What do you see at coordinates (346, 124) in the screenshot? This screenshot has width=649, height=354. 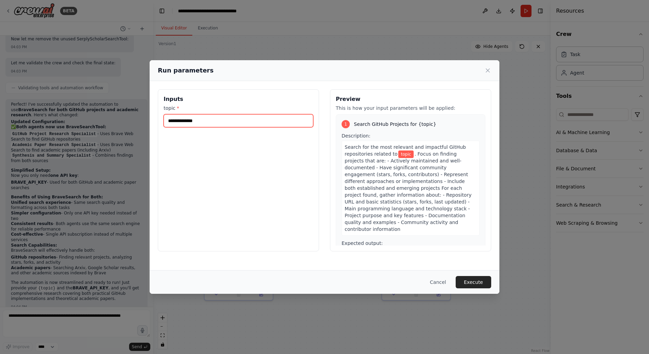 I see `div: 1` at bounding box center [346, 124].